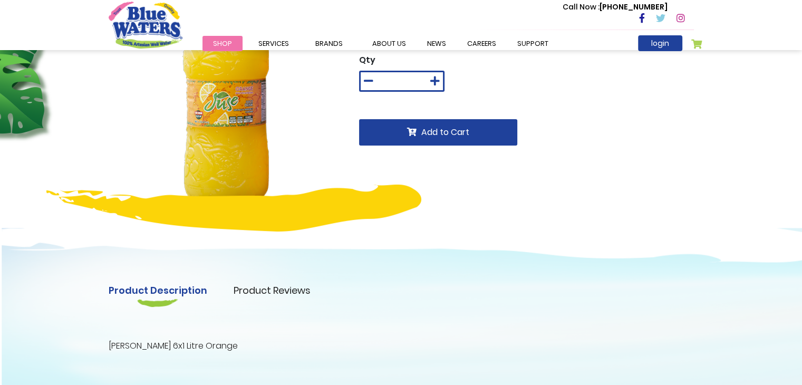  I want to click on span: Brands, so click(329, 43).